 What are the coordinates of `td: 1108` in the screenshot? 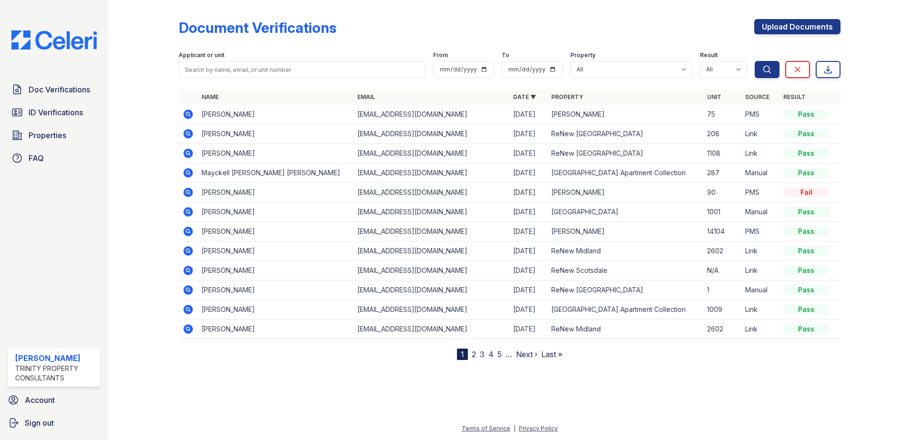 It's located at (722, 153).